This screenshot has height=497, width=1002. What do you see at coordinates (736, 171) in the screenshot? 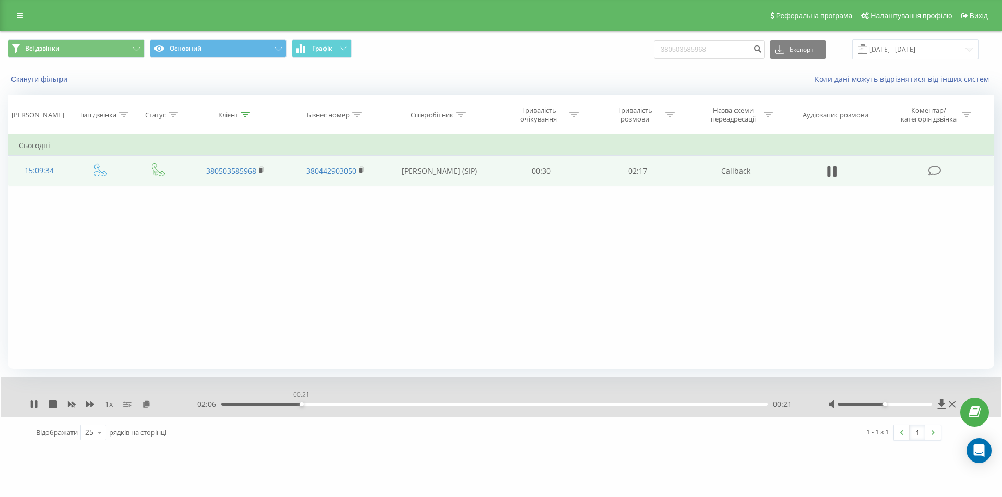
I see `td: Callback` at bounding box center [736, 171].